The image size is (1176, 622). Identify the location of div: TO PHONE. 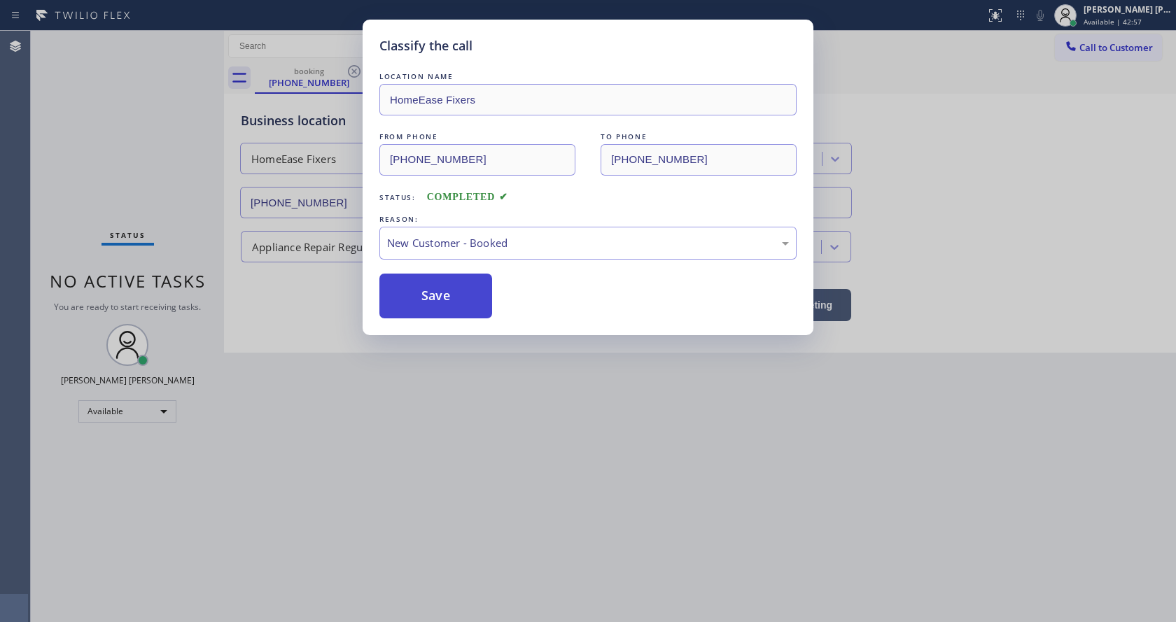
(699, 136).